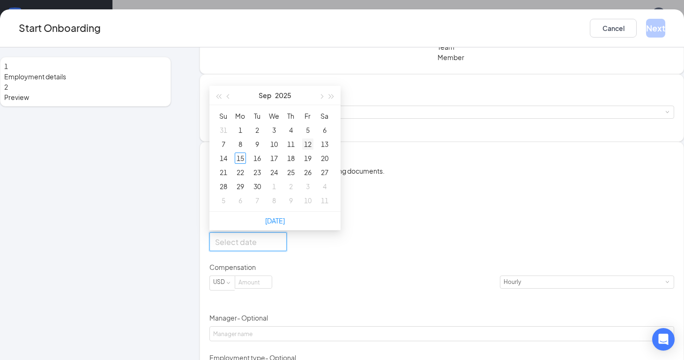 The width and height of the screenshot is (684, 360). Describe the element at coordinates (291, 186) in the screenshot. I see `td: 2025-10-02` at that location.